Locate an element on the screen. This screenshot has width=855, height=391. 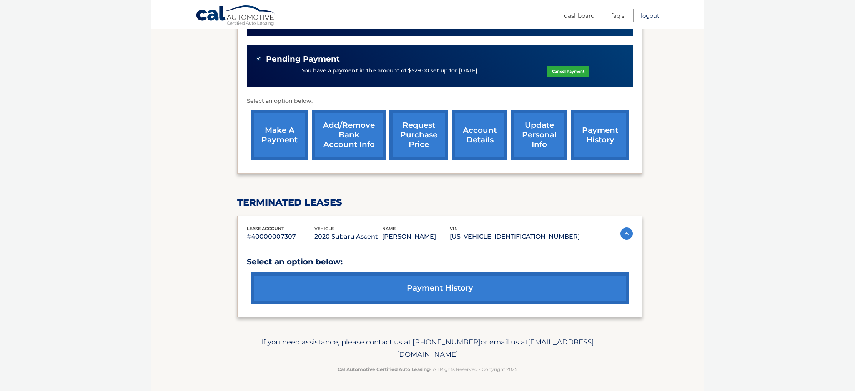
span: Pending Payment is located at coordinates (303, 59).